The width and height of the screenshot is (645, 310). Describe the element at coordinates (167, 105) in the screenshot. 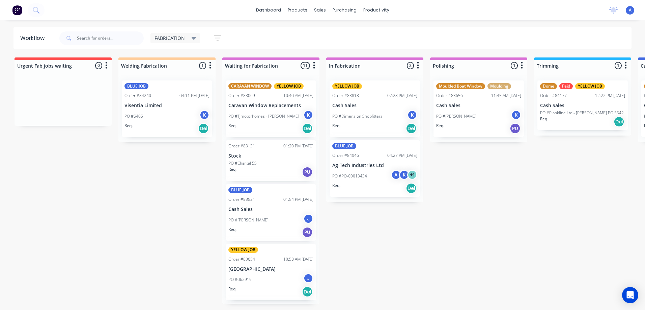

I see `p: Visentia Limited` at that location.